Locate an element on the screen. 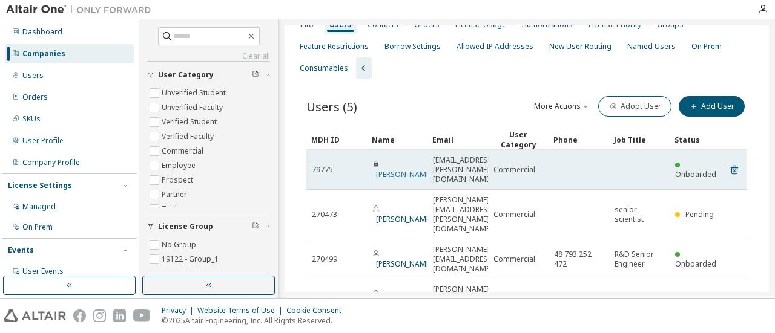 This screenshot has width=775, height=333. div: Job Title is located at coordinates (639, 140).